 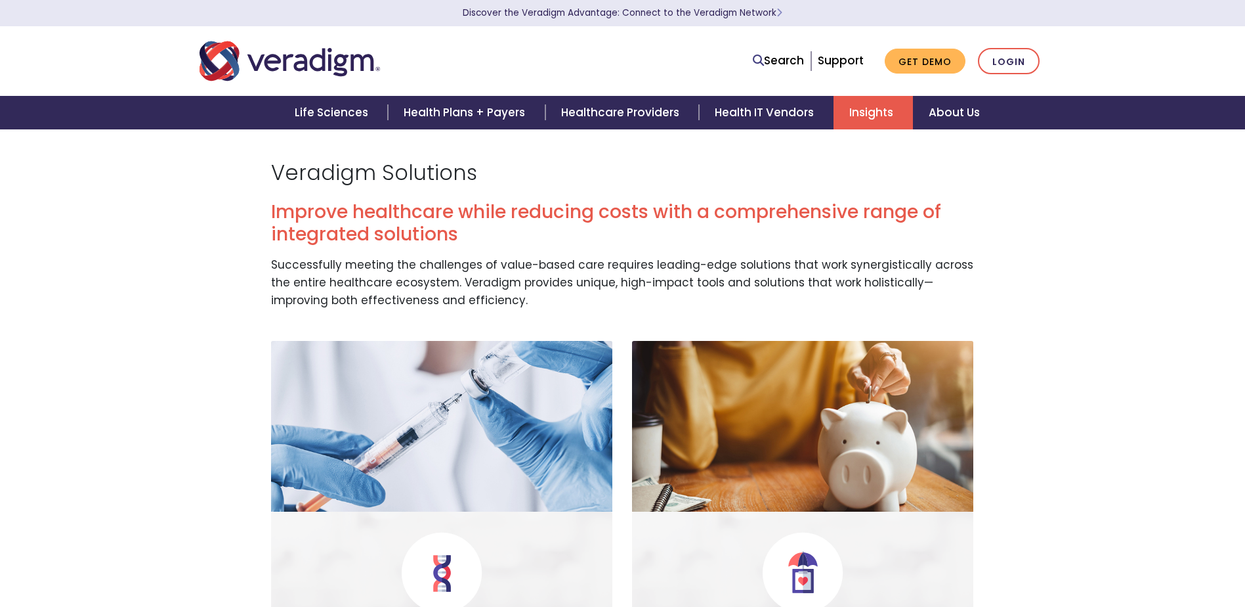 What do you see at coordinates (622, 173) in the screenshot?
I see `h1: Veradigm Solutions` at bounding box center [622, 173].